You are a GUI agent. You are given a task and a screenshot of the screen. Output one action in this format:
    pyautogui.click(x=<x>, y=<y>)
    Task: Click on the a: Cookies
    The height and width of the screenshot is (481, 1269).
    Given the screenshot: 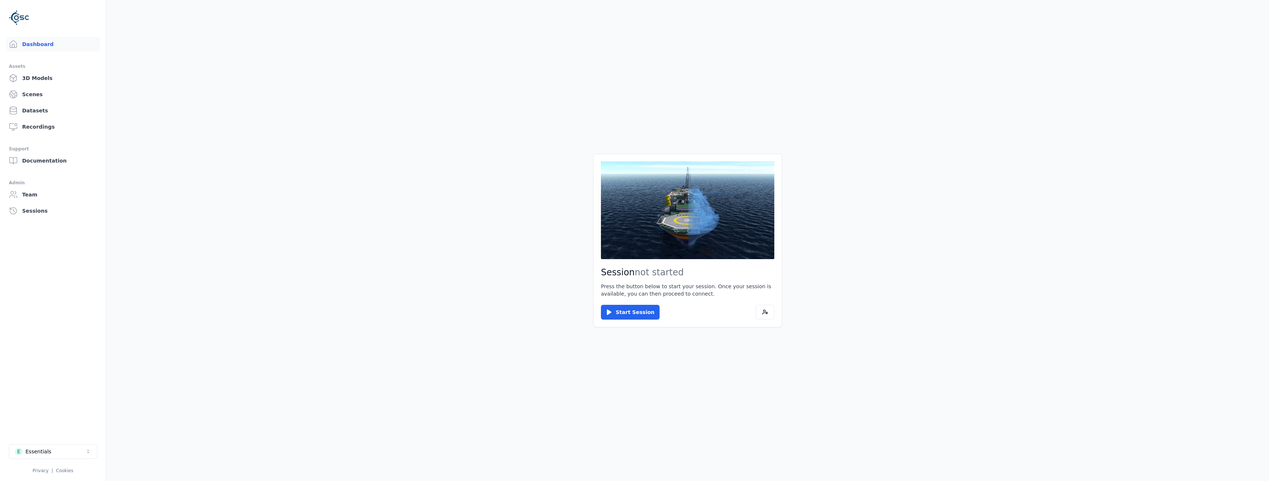 What is the action you would take?
    pyautogui.click(x=65, y=471)
    